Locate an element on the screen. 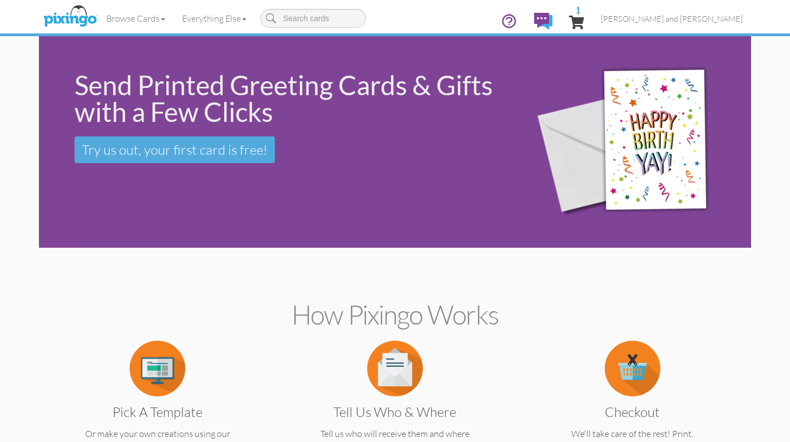 This screenshot has width=790, height=442. div: Send Printed Greeting Cards & Gifts with a Few Clicks is located at coordinates (289, 98).